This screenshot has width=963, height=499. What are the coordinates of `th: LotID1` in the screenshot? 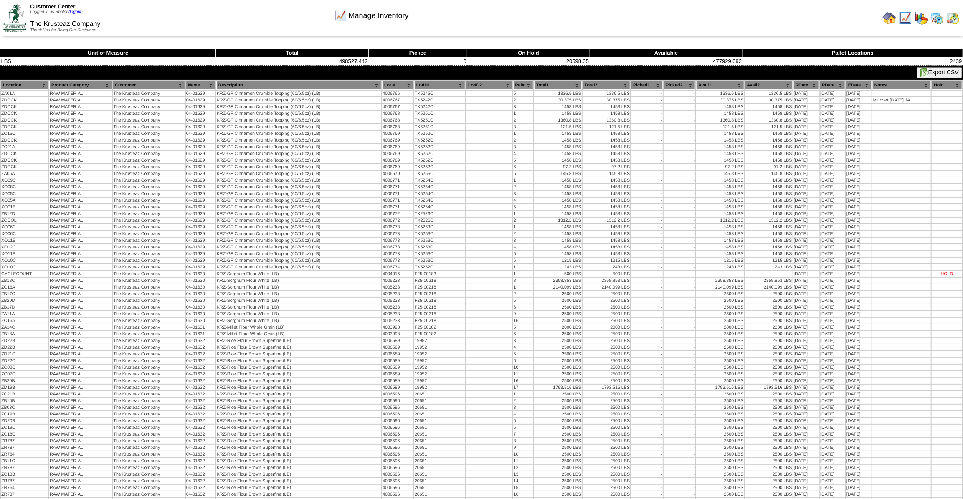 It's located at (440, 85).